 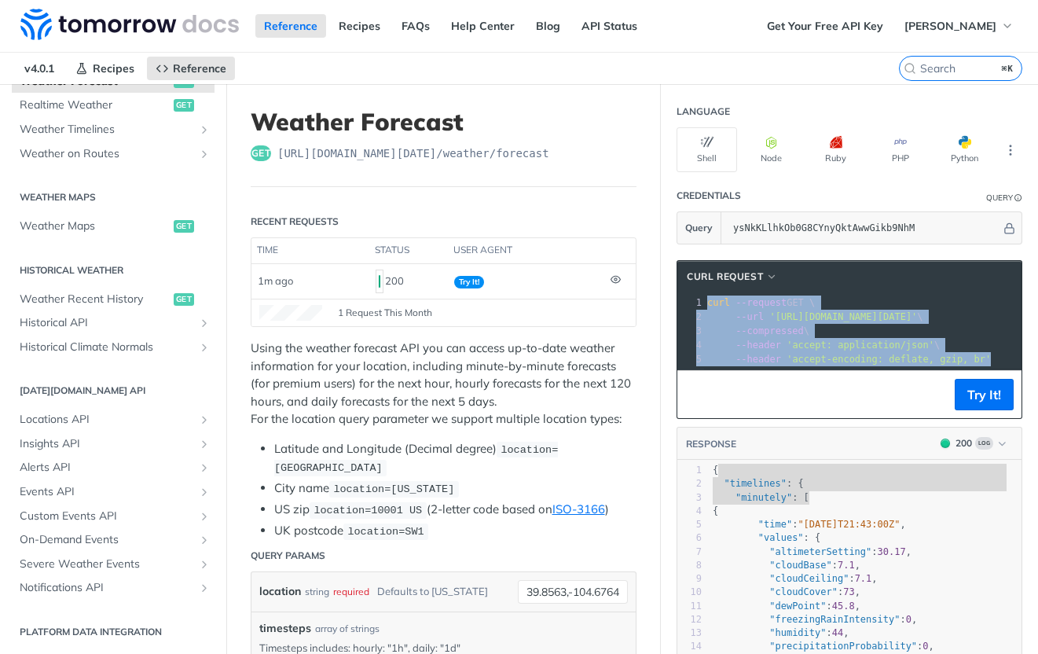 I want to click on button: Show subpages for Insights API, so click(x=204, y=444).